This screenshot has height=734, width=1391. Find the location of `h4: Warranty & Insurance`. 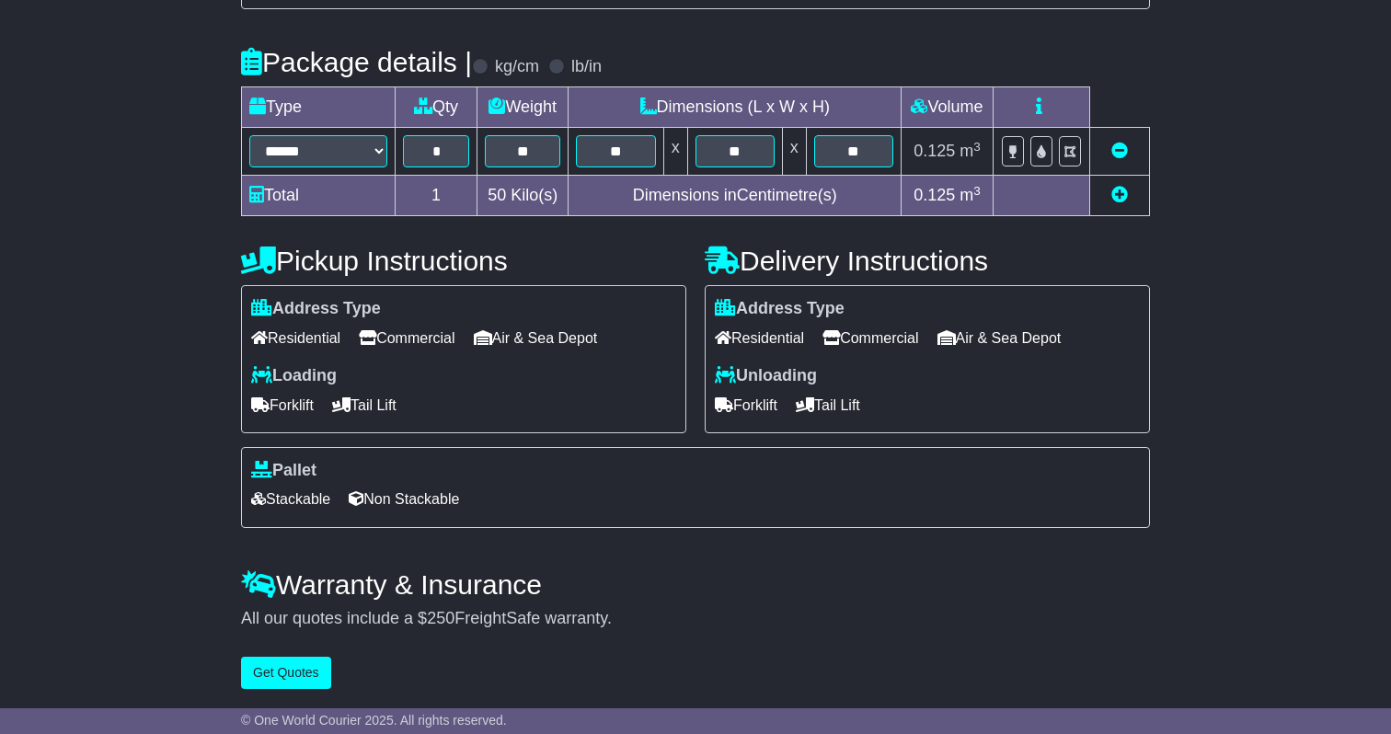

h4: Warranty & Insurance is located at coordinates (695, 584).